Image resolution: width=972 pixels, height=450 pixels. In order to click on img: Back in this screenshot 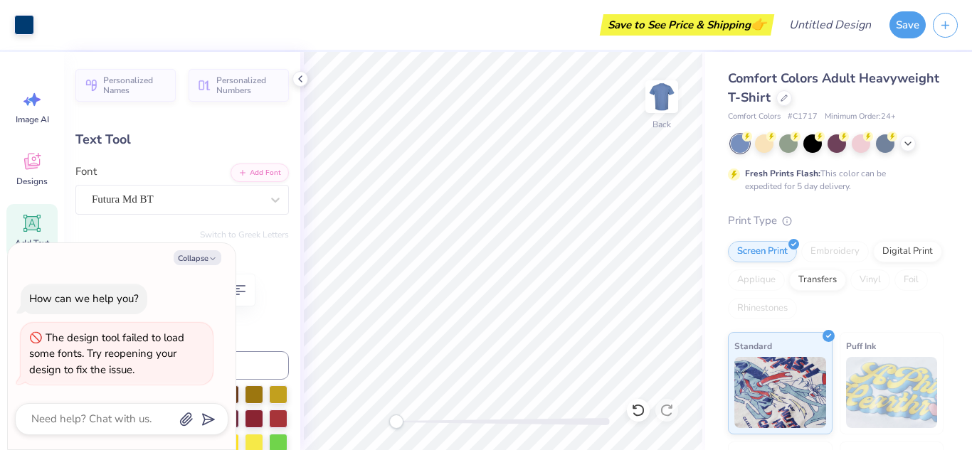, I will do `click(662, 97)`.